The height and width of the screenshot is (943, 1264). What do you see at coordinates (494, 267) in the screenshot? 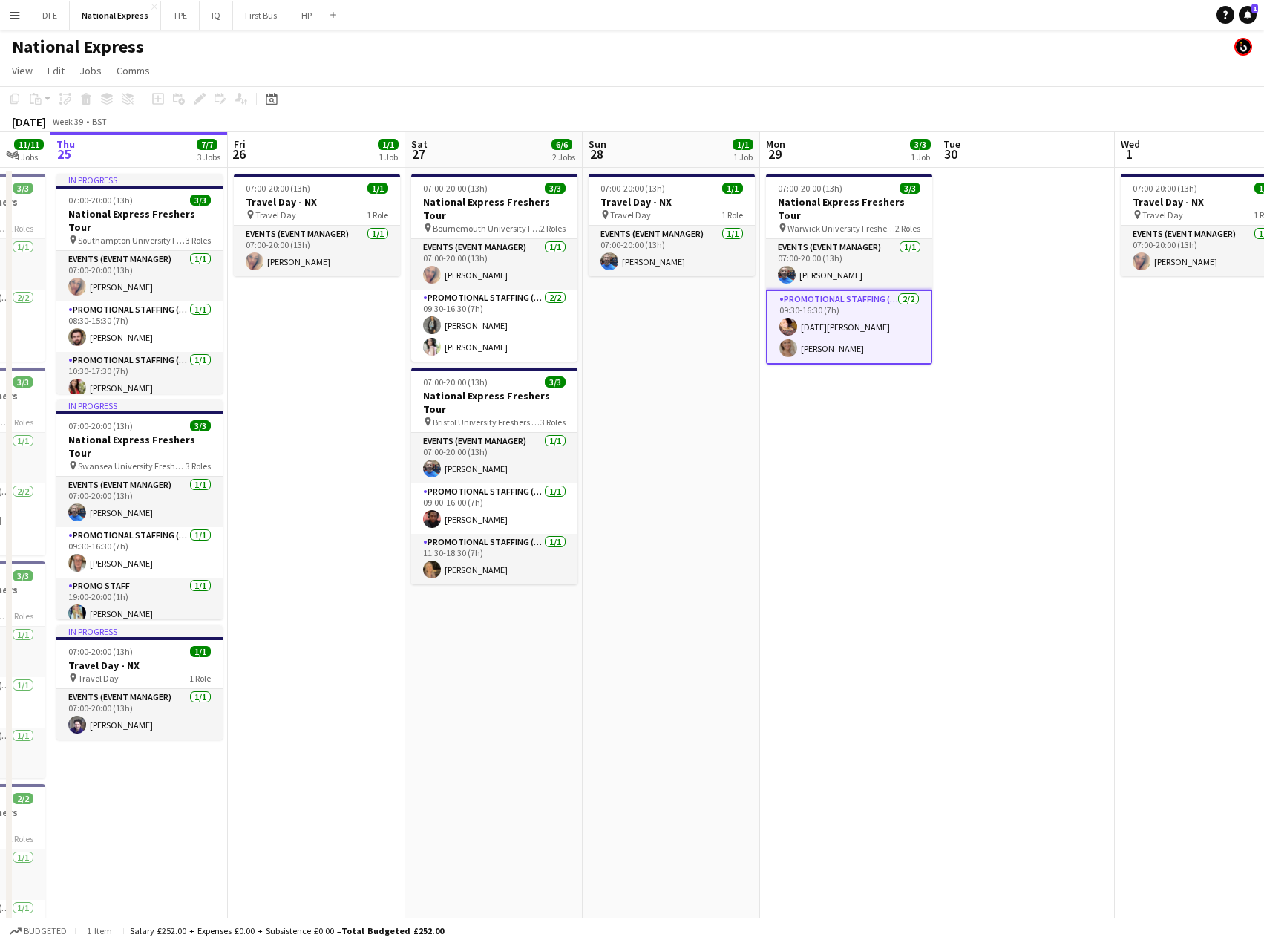
I see `div: 07:00-20:00 (13h)3/3National Express Freshers Tour Bournemouth University Freshers Fair2 RolesEve...` at bounding box center [494, 267].